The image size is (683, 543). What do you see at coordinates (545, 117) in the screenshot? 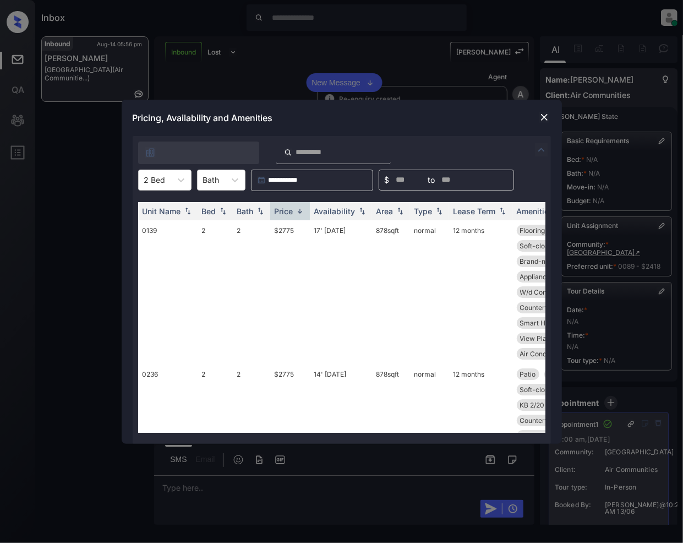
I see `img: close` at bounding box center [545, 117].